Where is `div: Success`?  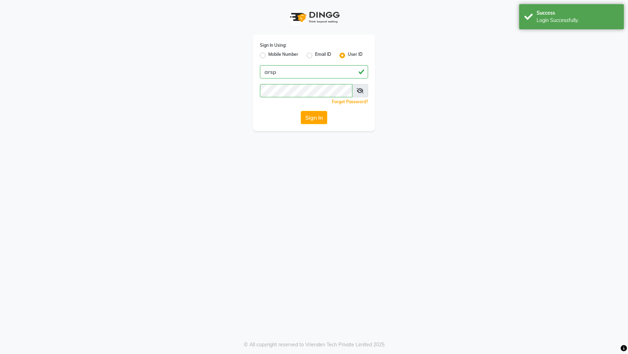
div: Success is located at coordinates (578, 13).